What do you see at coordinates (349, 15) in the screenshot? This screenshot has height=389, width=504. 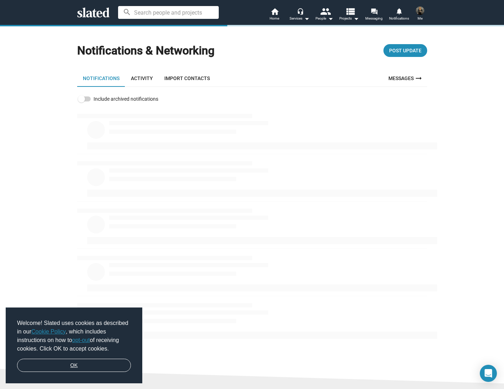 I see `button: Projects` at bounding box center [349, 15].